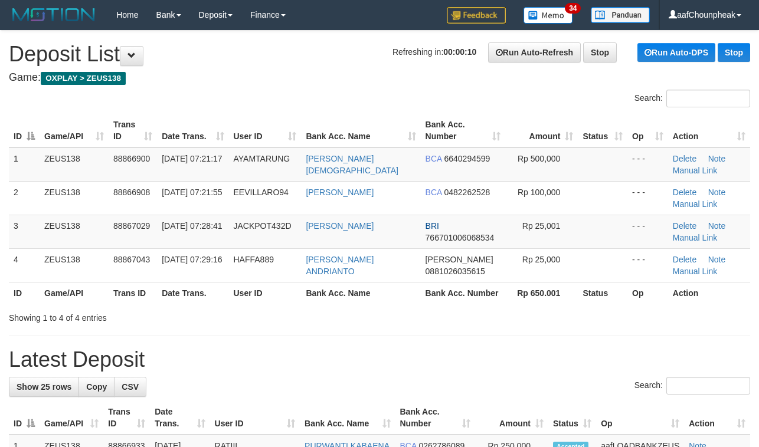  What do you see at coordinates (434, 52) in the screenshot?
I see `span: Refreshing in:` at bounding box center [434, 52].